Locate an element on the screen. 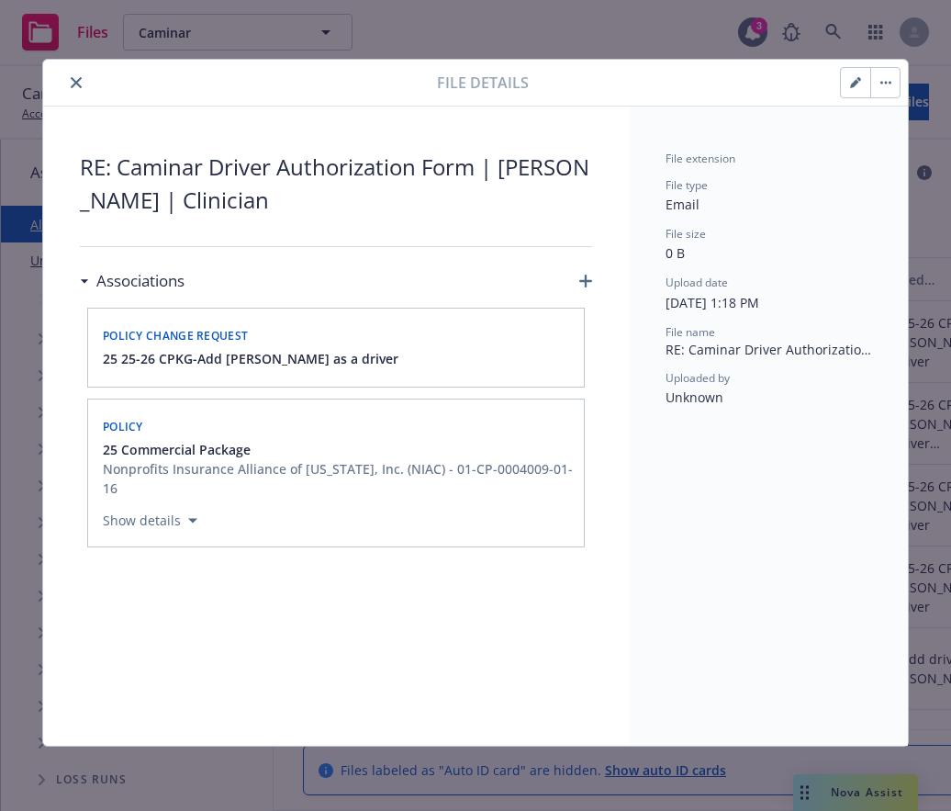 This screenshot has height=811, width=951. span: File details is located at coordinates (483, 83).